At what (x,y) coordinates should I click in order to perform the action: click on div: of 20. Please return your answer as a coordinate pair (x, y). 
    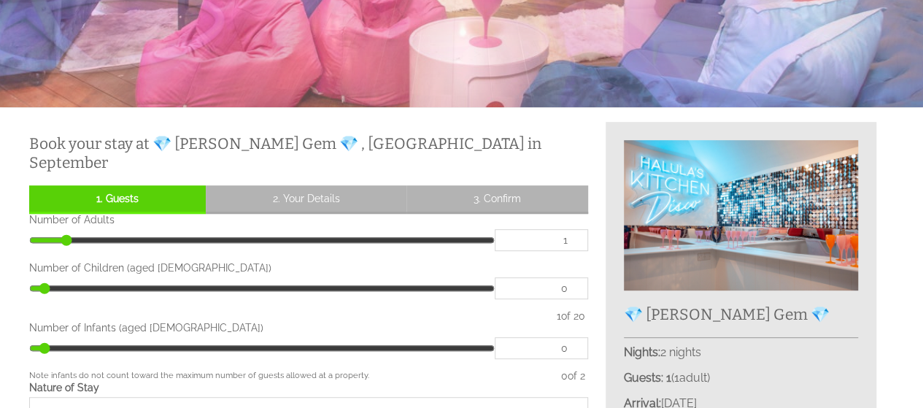
    Looking at the image, I should click on (571, 316).